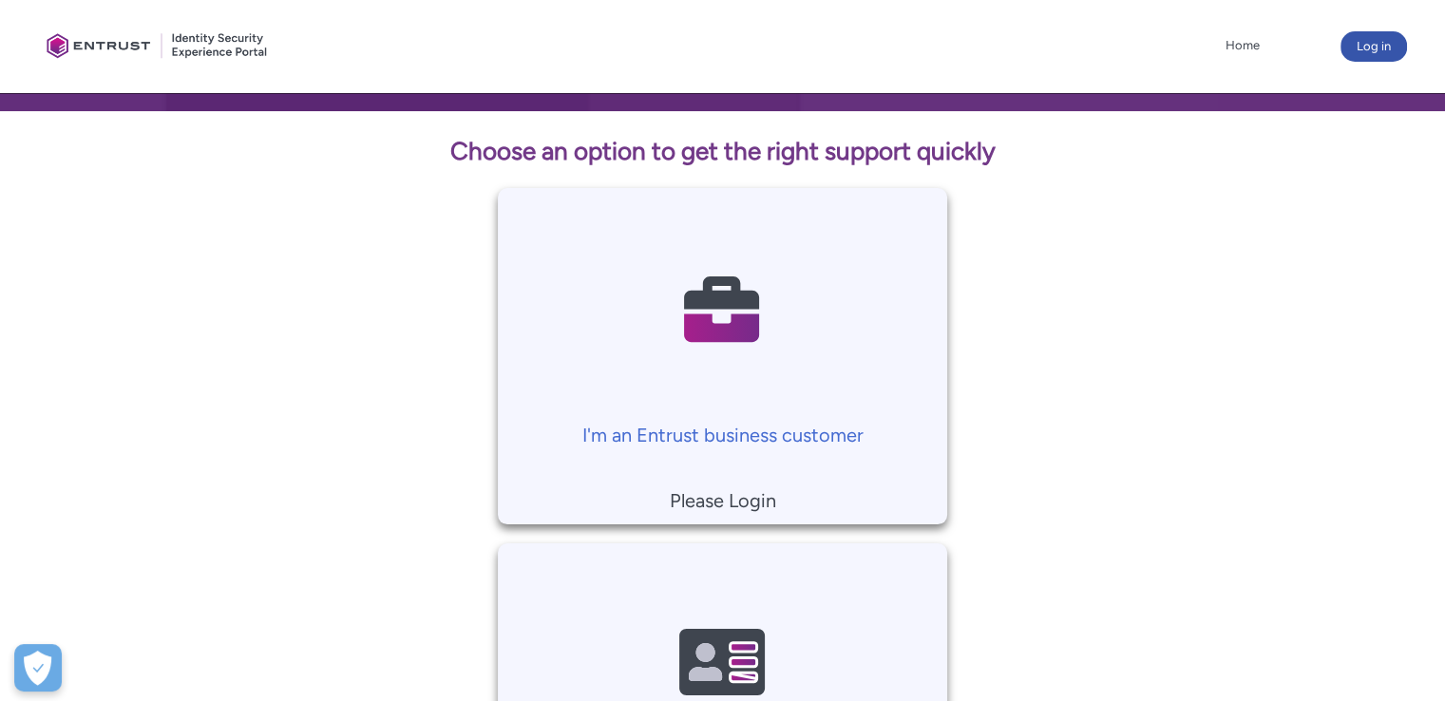  Describe the element at coordinates (38, 668) in the screenshot. I see `div: Cookie Preferences` at that location.